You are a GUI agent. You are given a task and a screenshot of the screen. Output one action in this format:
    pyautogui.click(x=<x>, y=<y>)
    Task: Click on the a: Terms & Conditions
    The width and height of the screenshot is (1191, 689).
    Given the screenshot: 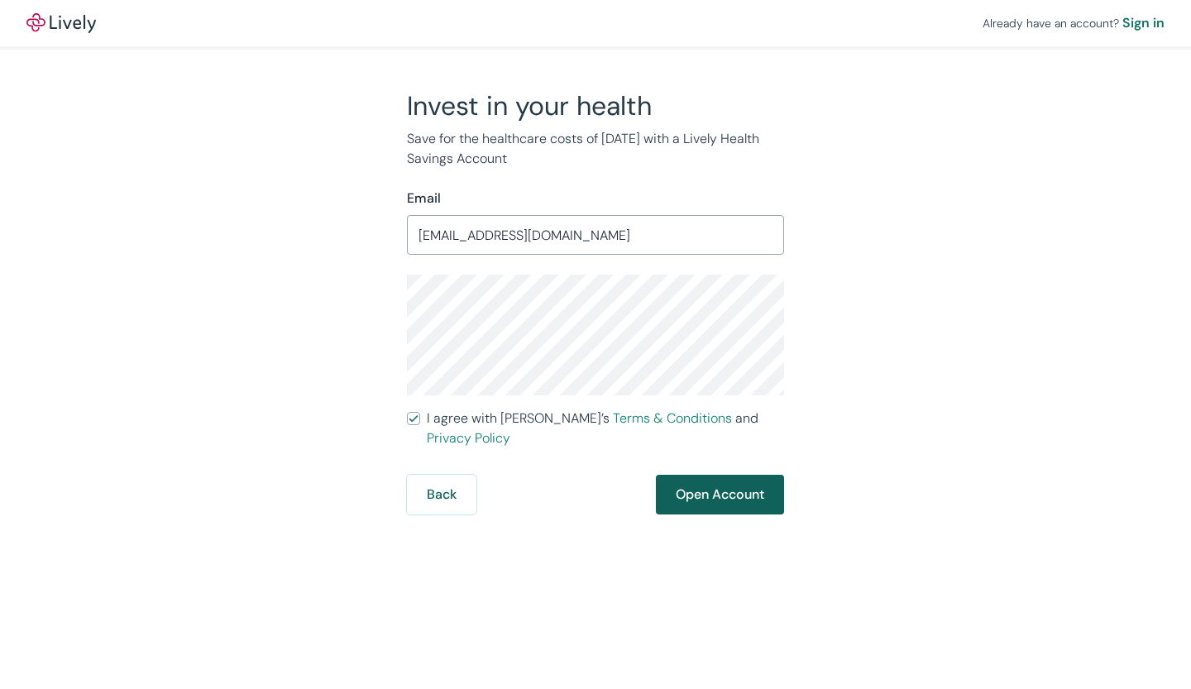 What is the action you would take?
    pyautogui.click(x=672, y=418)
    